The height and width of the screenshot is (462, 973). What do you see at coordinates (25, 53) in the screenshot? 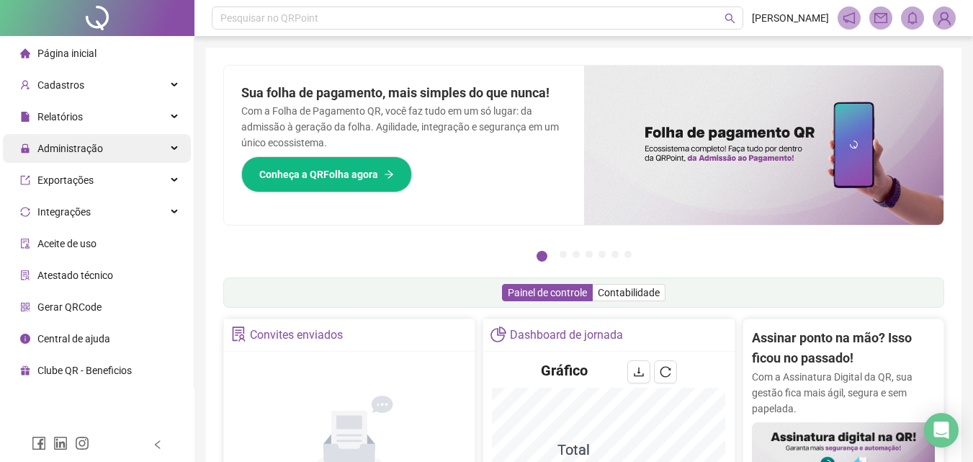
I see `span: home` at bounding box center [25, 53].